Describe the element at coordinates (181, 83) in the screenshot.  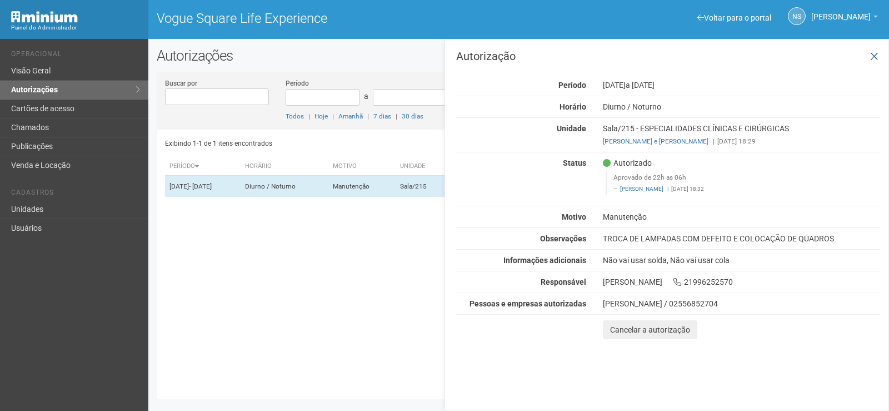
I see `label: Buscar por` at that location.